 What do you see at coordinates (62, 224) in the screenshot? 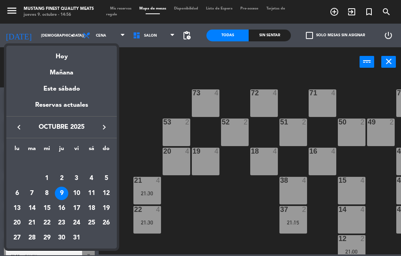
I see `td: 23 de octubre de 2025` at bounding box center [62, 224].